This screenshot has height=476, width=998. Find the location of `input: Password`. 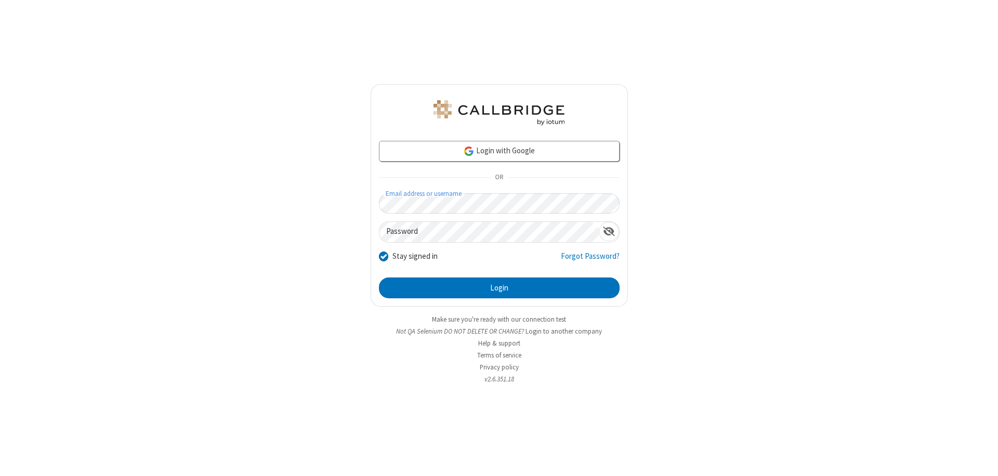

input: Password is located at coordinates (489, 232).